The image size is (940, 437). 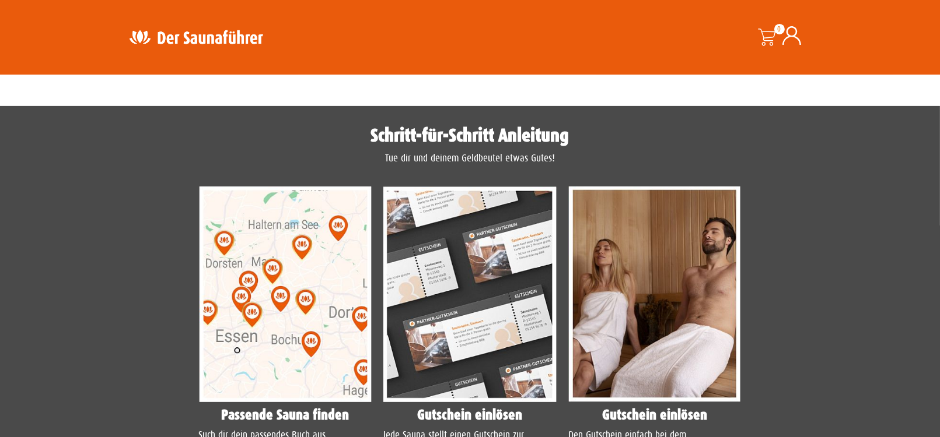 I want to click on h1: Schritt-für-Schritt Anleitung, so click(x=470, y=136).